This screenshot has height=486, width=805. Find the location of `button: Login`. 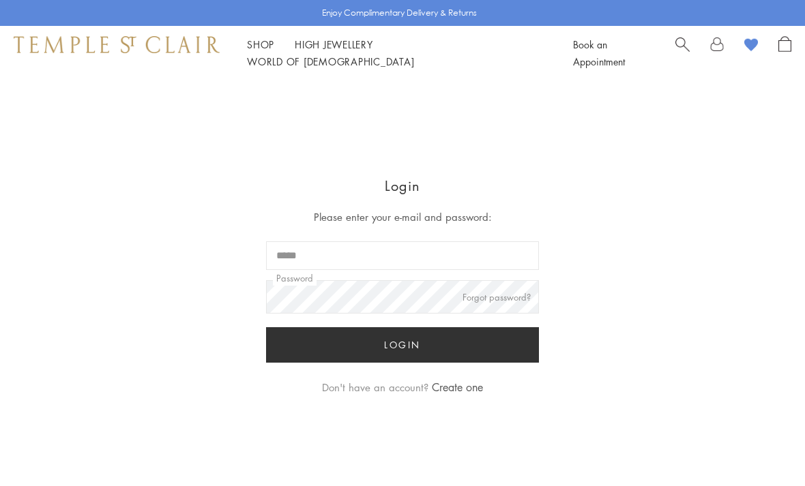

button: Login is located at coordinates (402, 345).